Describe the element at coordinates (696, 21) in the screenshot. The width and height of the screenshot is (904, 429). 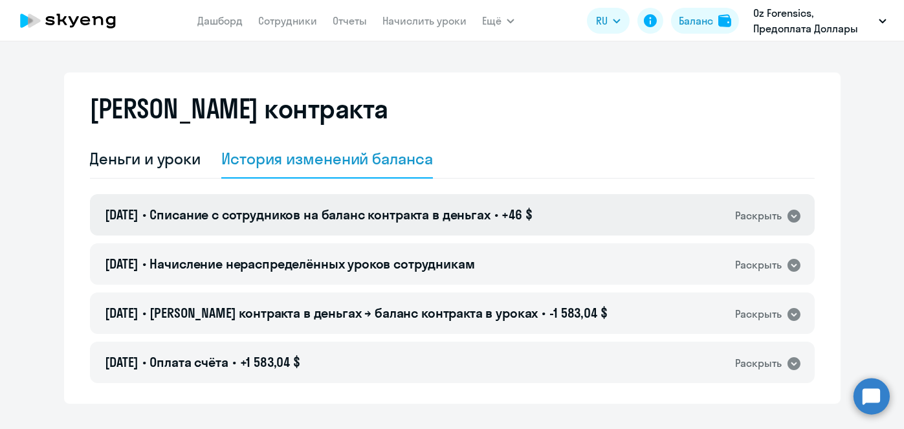
I see `div: Баланс` at that location.